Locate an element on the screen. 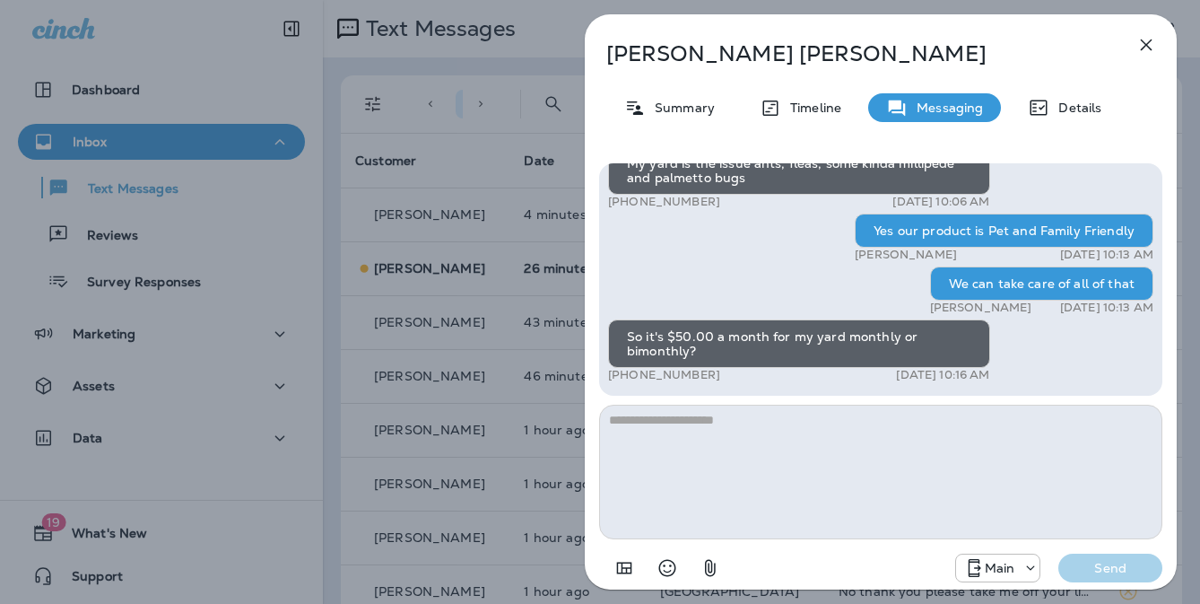 The width and height of the screenshot is (1200, 604). p: Messaging is located at coordinates (945, 108).